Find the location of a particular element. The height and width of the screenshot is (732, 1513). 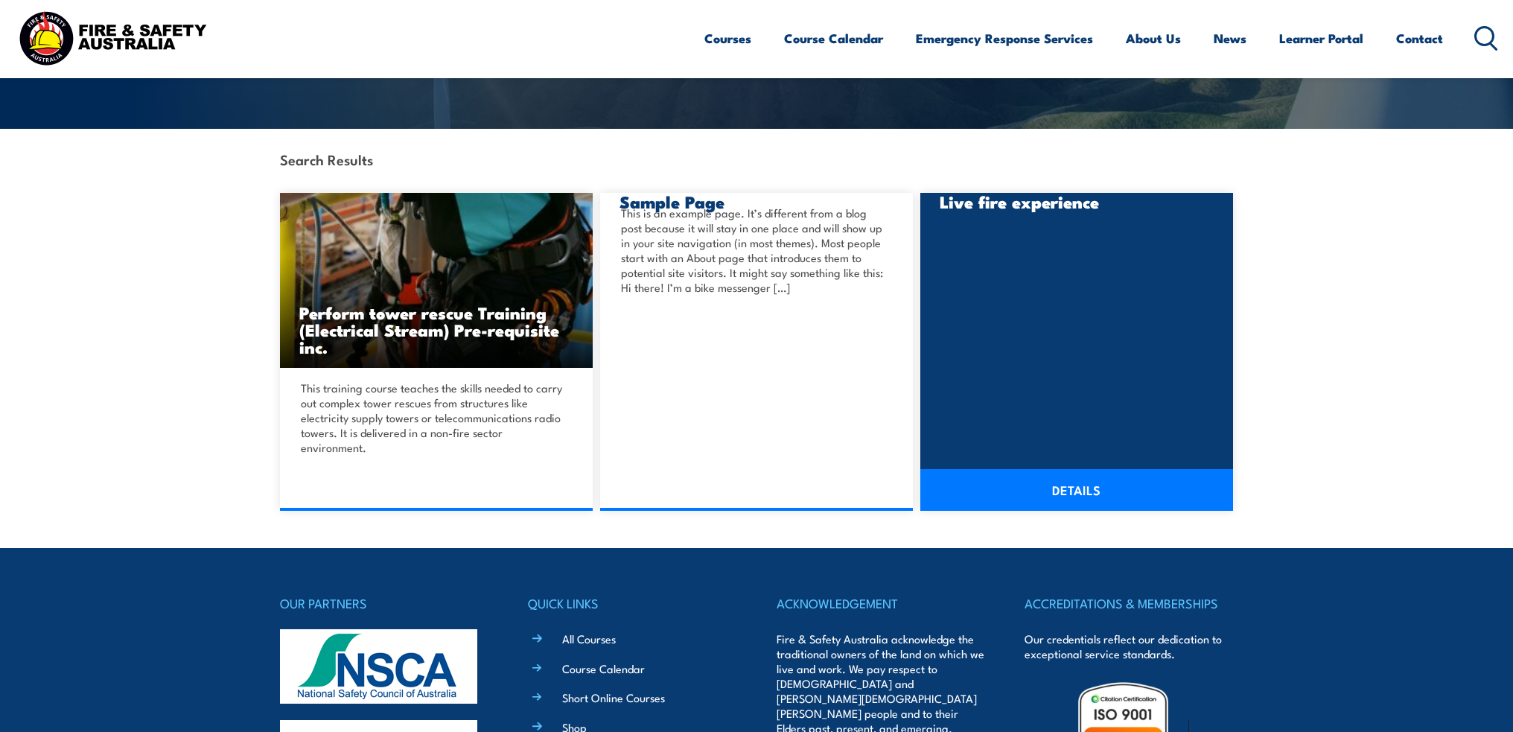

a: News is located at coordinates (1230, 38).